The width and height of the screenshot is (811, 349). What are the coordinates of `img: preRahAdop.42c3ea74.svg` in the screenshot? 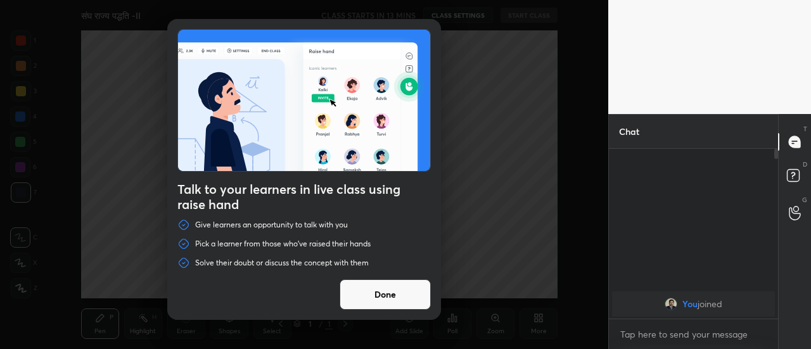 It's located at (304, 100).